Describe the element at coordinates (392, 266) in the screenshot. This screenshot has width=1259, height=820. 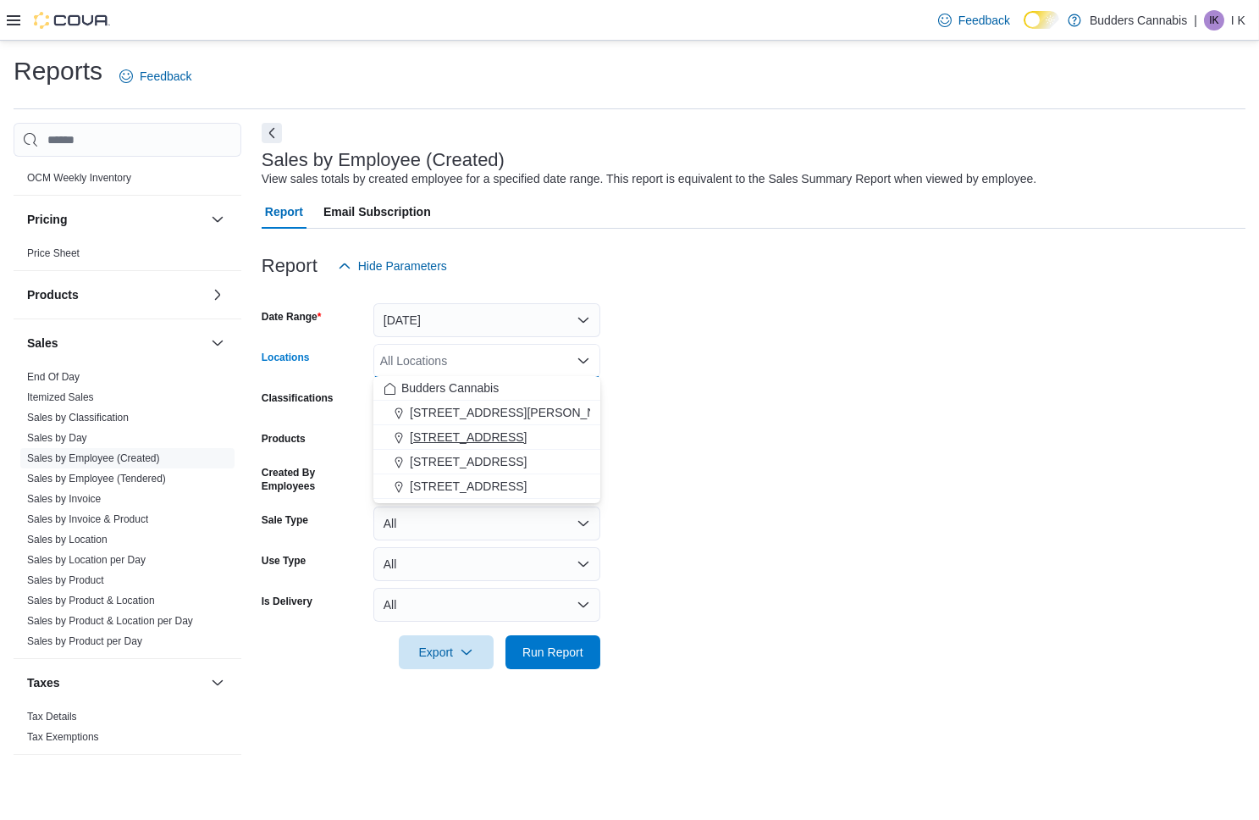
I see `button: Hide Parameters` at that location.